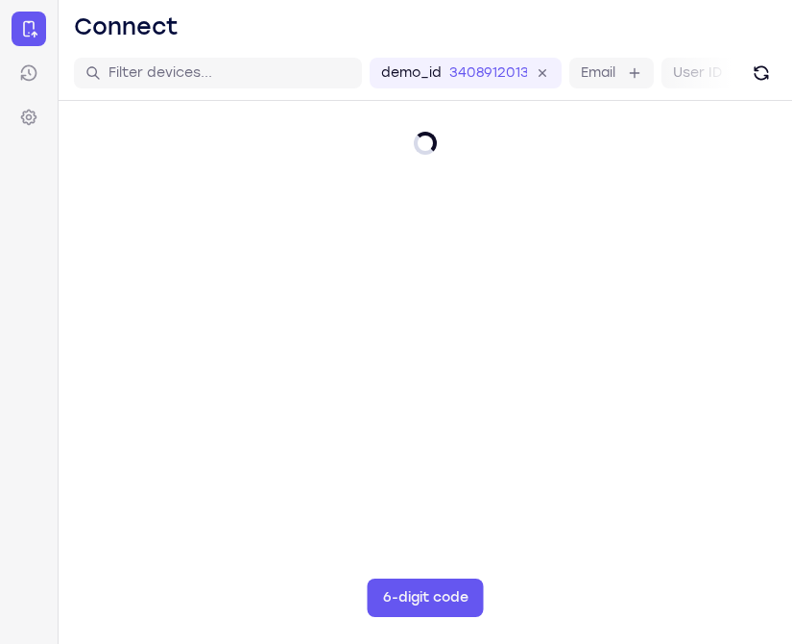 The image size is (792, 644). Describe the element at coordinates (230, 73) in the screenshot. I see `input: Filter devices...` at that location.